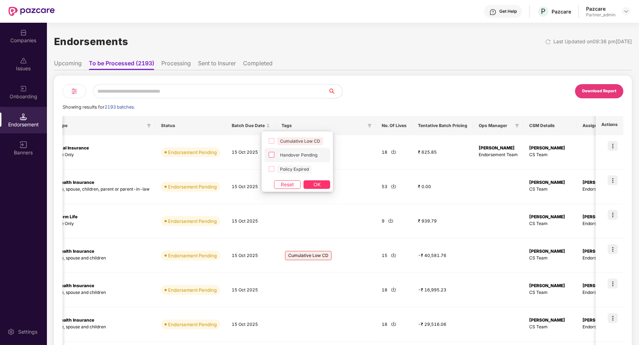  What do you see at coordinates (442, 152) in the screenshot?
I see `td: ₹ 625.85` at bounding box center [442, 152].